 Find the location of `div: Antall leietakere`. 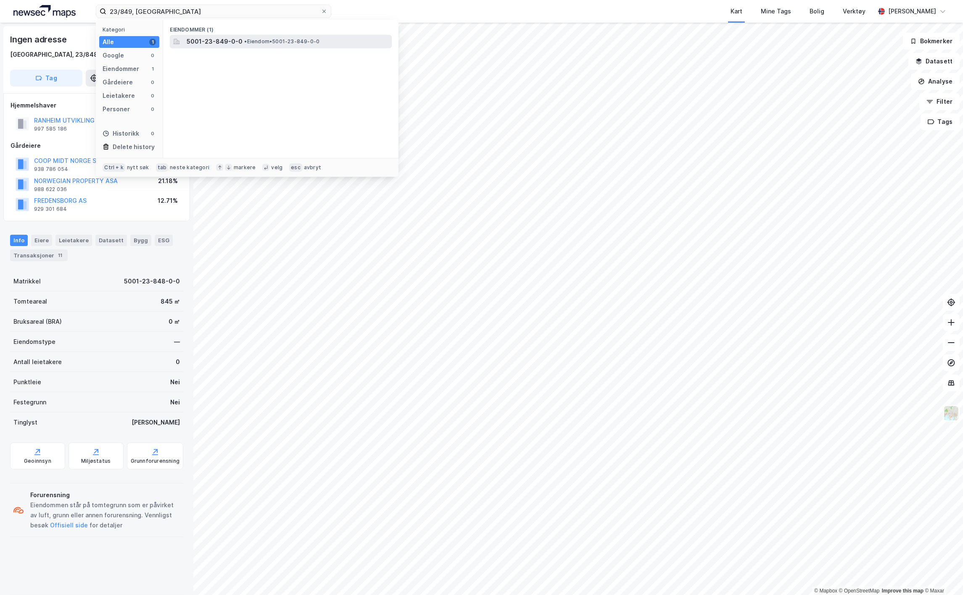

div: Antall leietakere is located at coordinates (37, 362).